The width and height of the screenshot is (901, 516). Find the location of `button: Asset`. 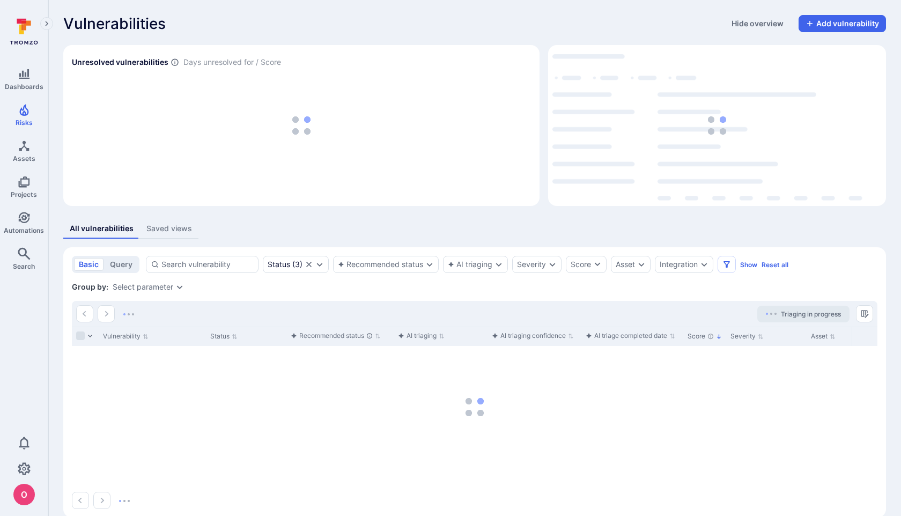

button: Asset is located at coordinates (625, 264).